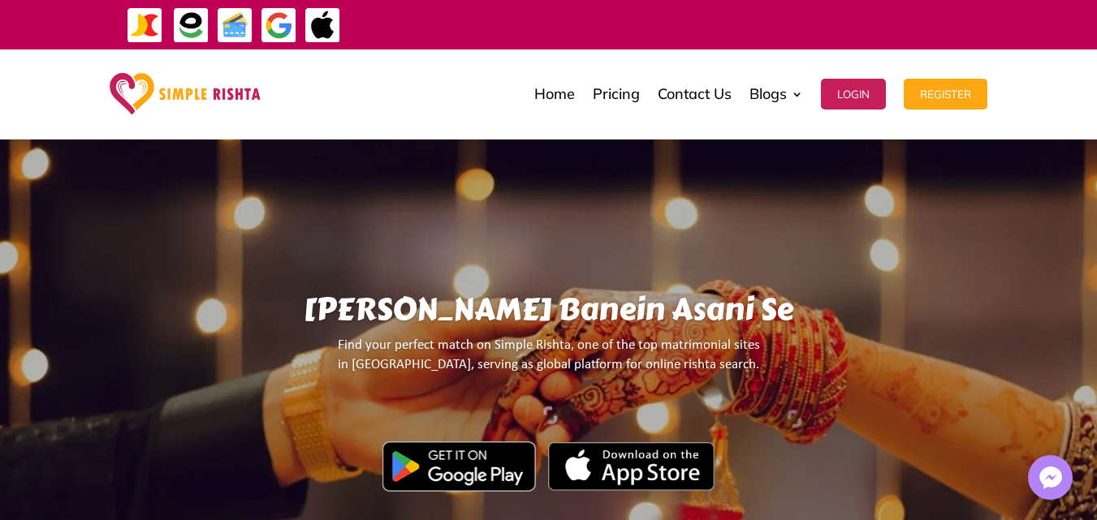 The image size is (1097, 520). I want to click on img: Messenger, so click(1050, 478).